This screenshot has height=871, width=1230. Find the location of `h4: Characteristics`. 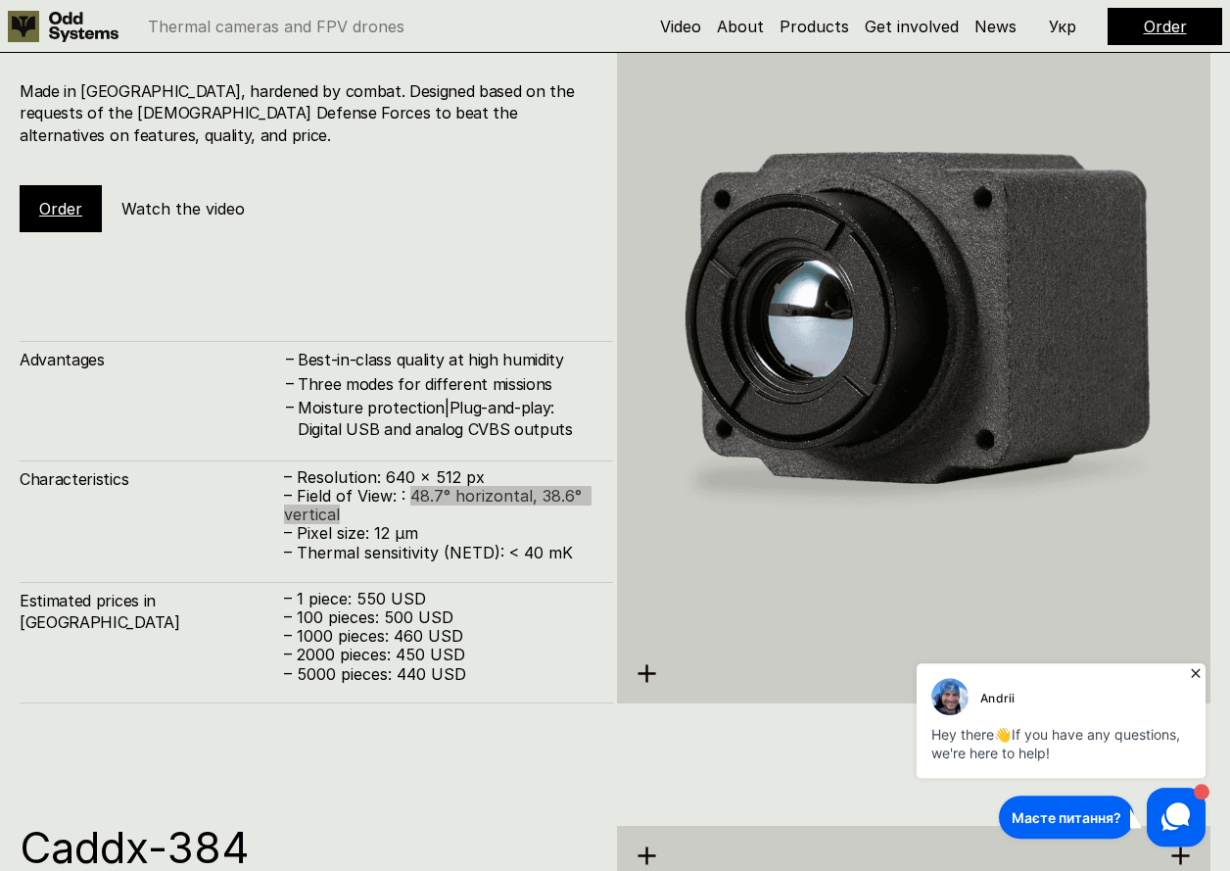

h4: Characteristics is located at coordinates (152, 479).